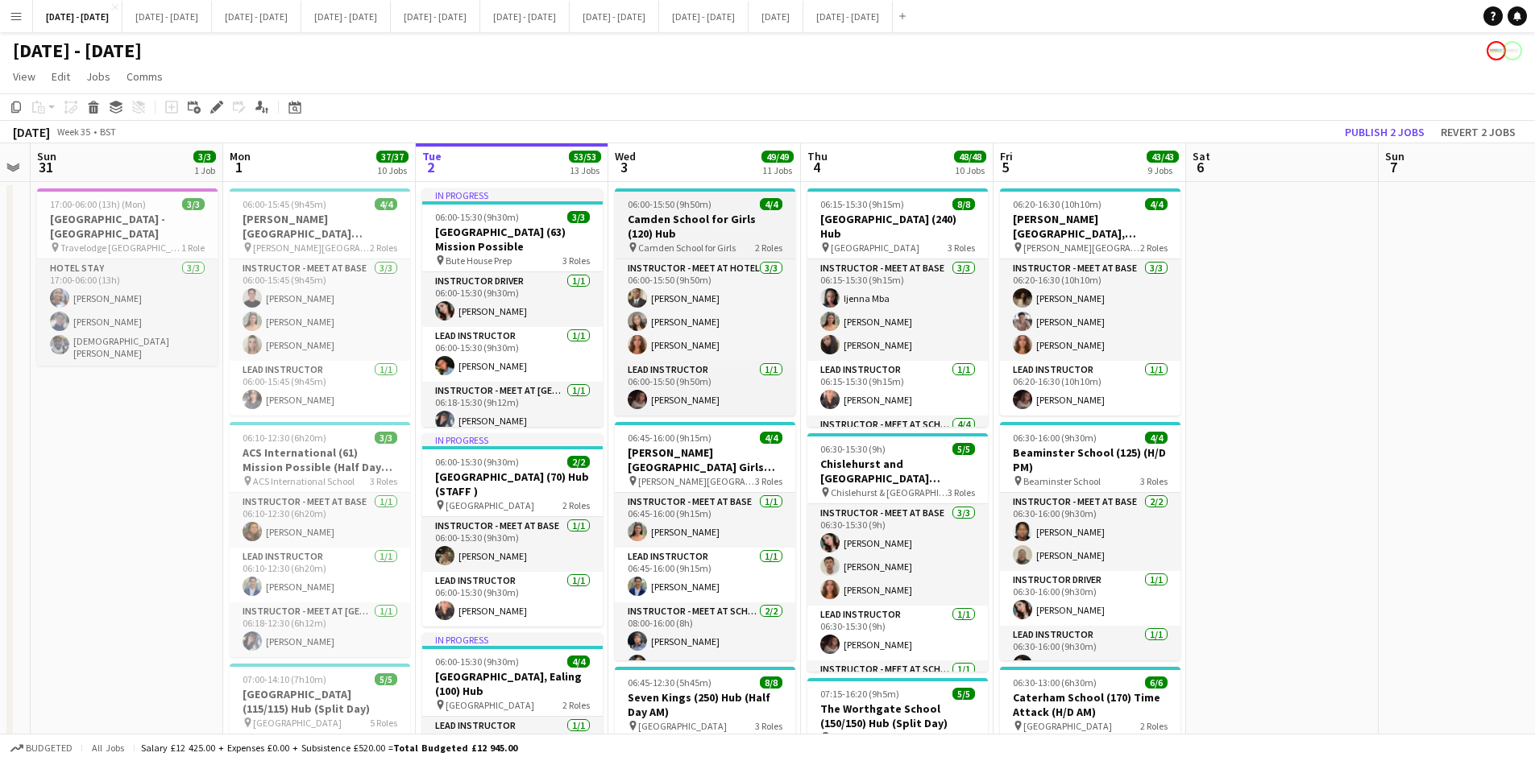 The height and width of the screenshot is (761, 1535). Describe the element at coordinates (1057, 204) in the screenshot. I see `span: 06:20-16:30 (10h10m)` at that location.